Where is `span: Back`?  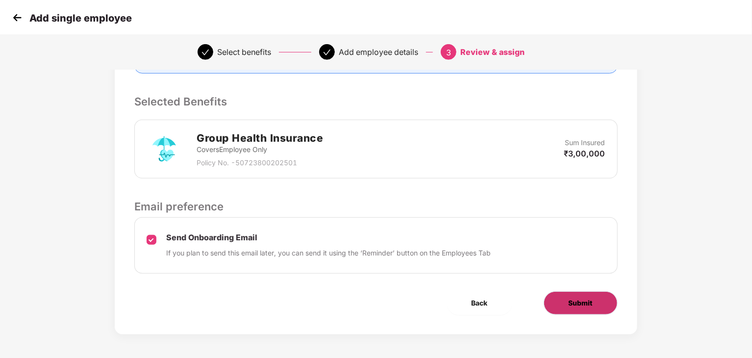
span: Back is located at coordinates (479, 303).